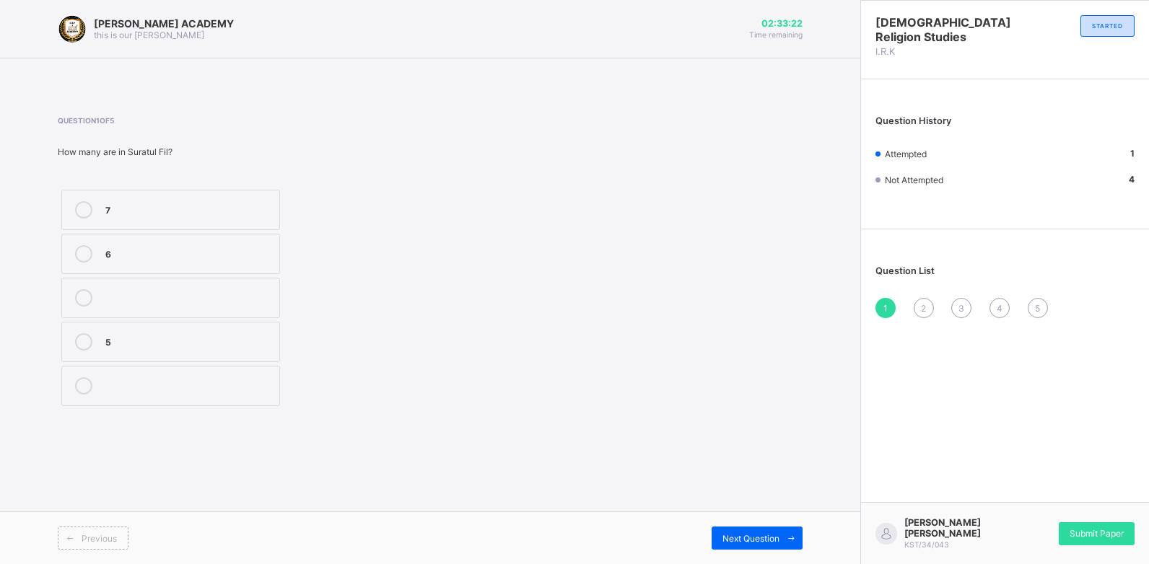 This screenshot has height=564, width=1149. What do you see at coordinates (940, 51) in the screenshot?
I see `span: I.R.K` at bounding box center [940, 51].